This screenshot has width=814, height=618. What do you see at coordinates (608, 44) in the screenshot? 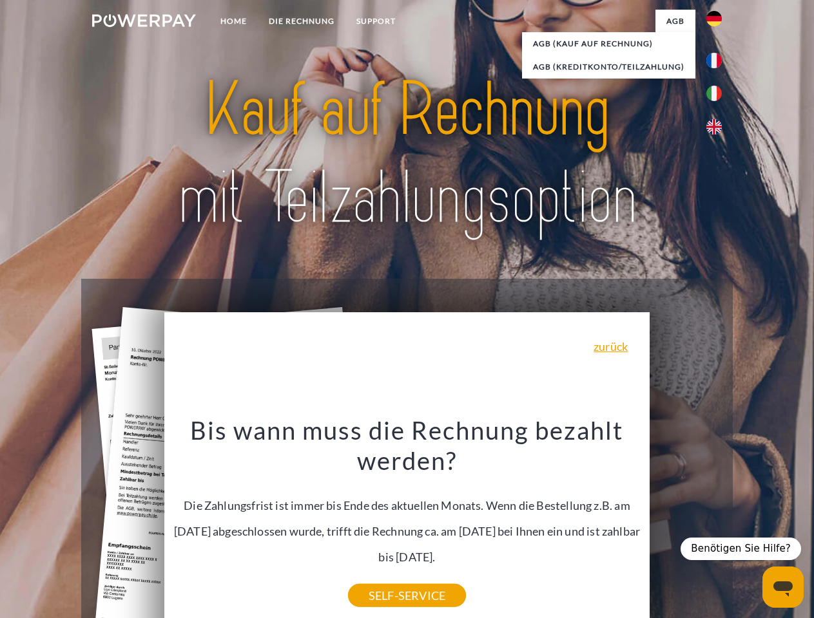
I see `a: AGB (Kauf auf Rechnung)` at bounding box center [608, 44].